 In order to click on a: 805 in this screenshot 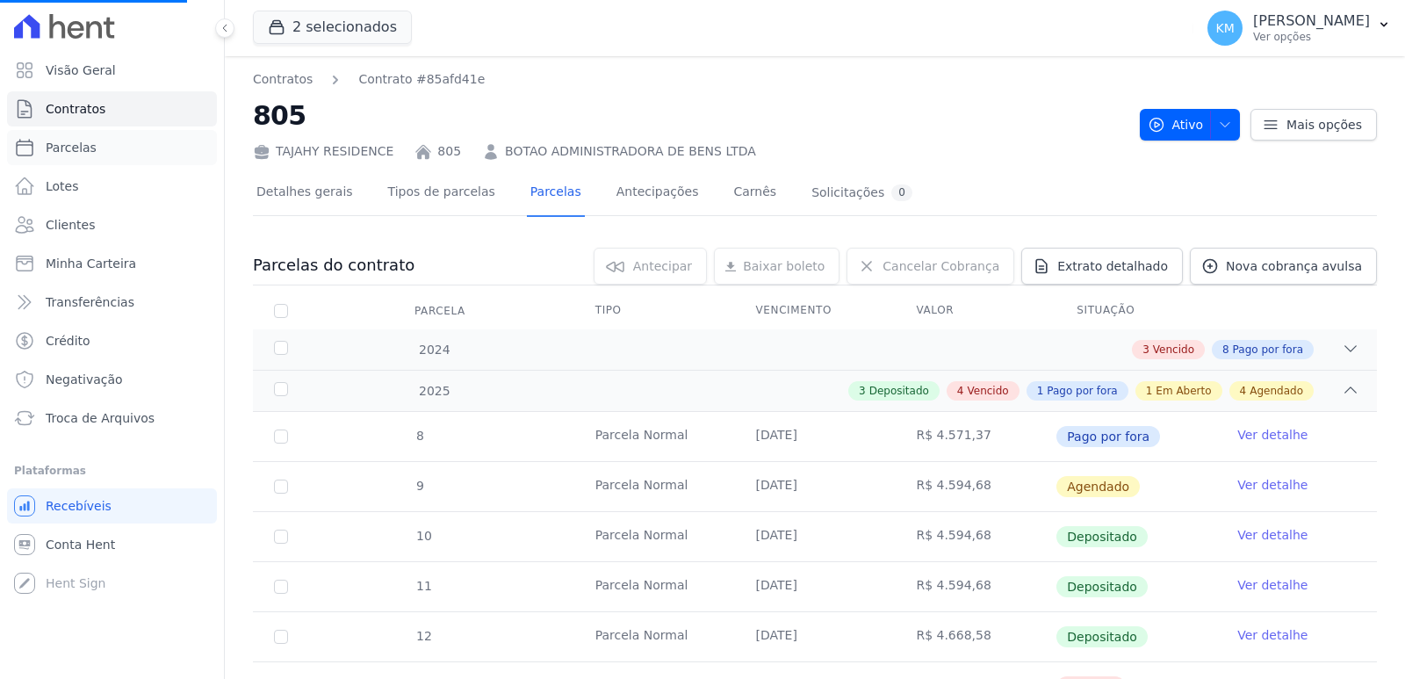, I will do `click(449, 151)`.